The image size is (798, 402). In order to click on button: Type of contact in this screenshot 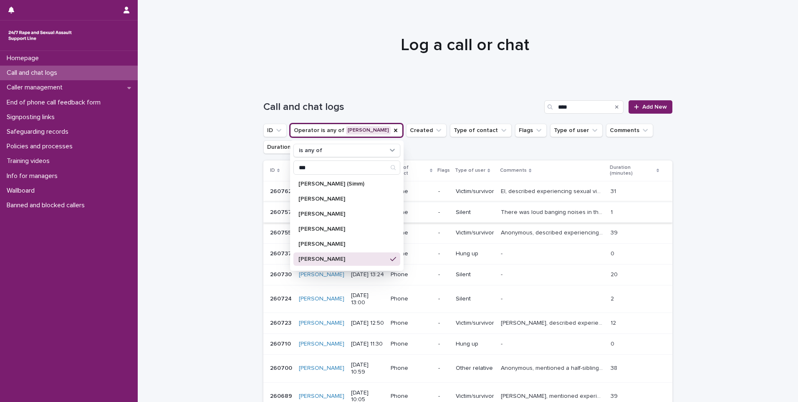, I will do `click(481, 130)`.